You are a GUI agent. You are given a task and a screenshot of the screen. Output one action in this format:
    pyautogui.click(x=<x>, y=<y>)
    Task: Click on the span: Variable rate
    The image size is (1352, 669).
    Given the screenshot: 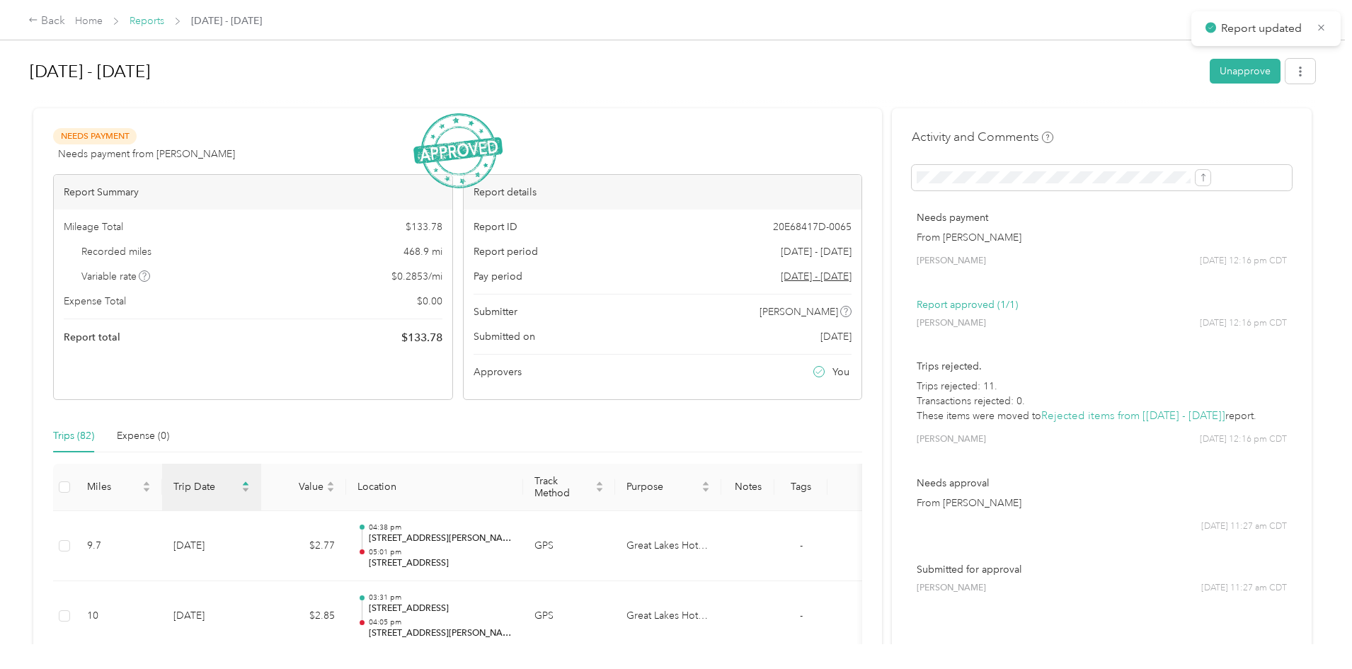 What is the action you would take?
    pyautogui.click(x=116, y=276)
    